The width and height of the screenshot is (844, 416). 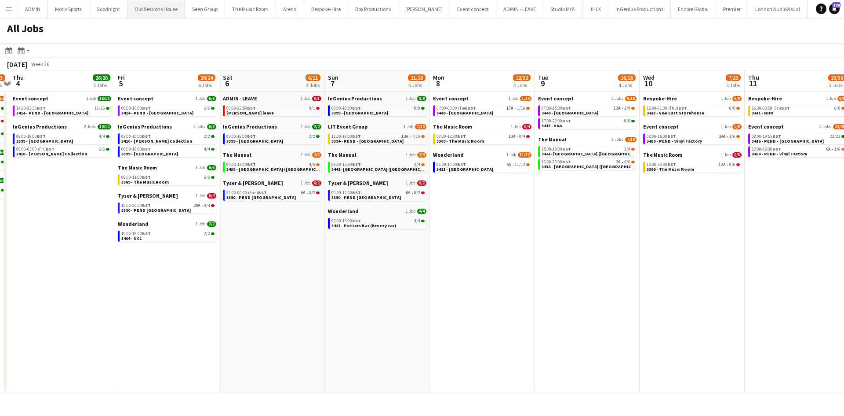 I want to click on div: The Music Room1 Job6/608:00-11:00BST6/63369 - The Music Room, so click(x=167, y=178).